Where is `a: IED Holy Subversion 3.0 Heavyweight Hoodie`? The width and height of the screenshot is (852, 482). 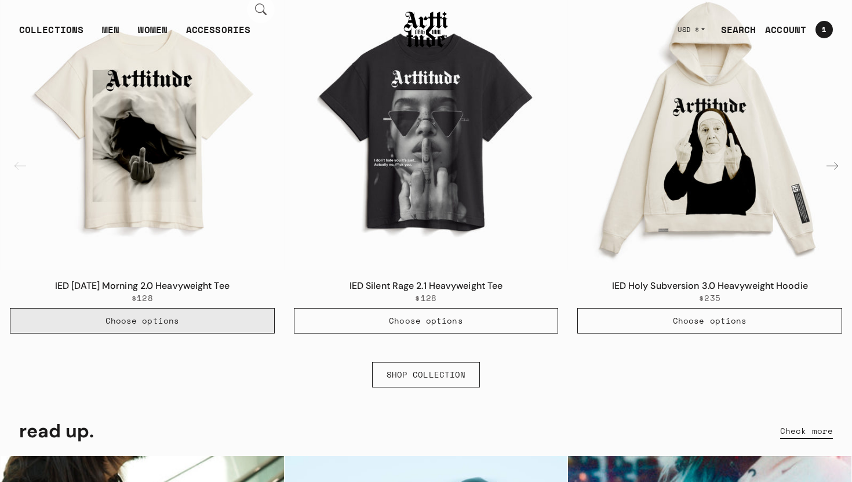
a: IED Holy Subversion 3.0 Heavyweight Hoodie is located at coordinates (710, 285).